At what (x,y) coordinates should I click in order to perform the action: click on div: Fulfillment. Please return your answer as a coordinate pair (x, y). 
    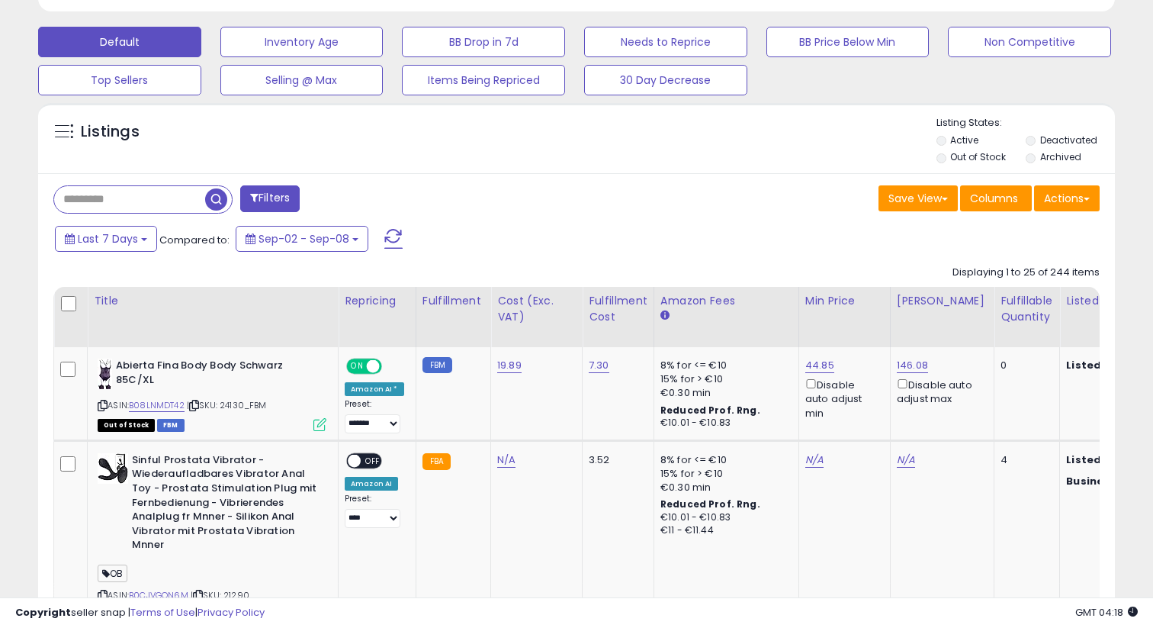
    Looking at the image, I should click on (453, 300).